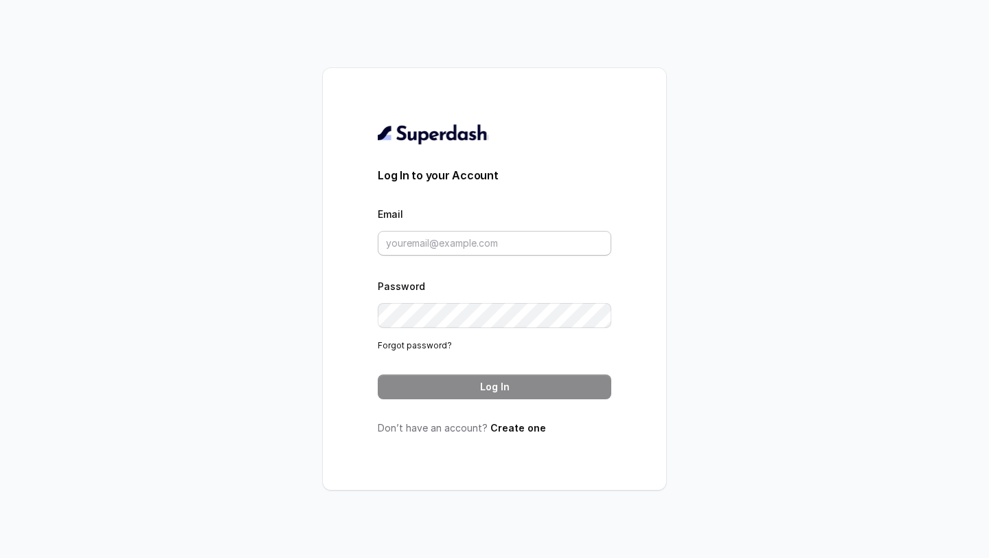  I want to click on h3: Log In to your Account, so click(495, 175).